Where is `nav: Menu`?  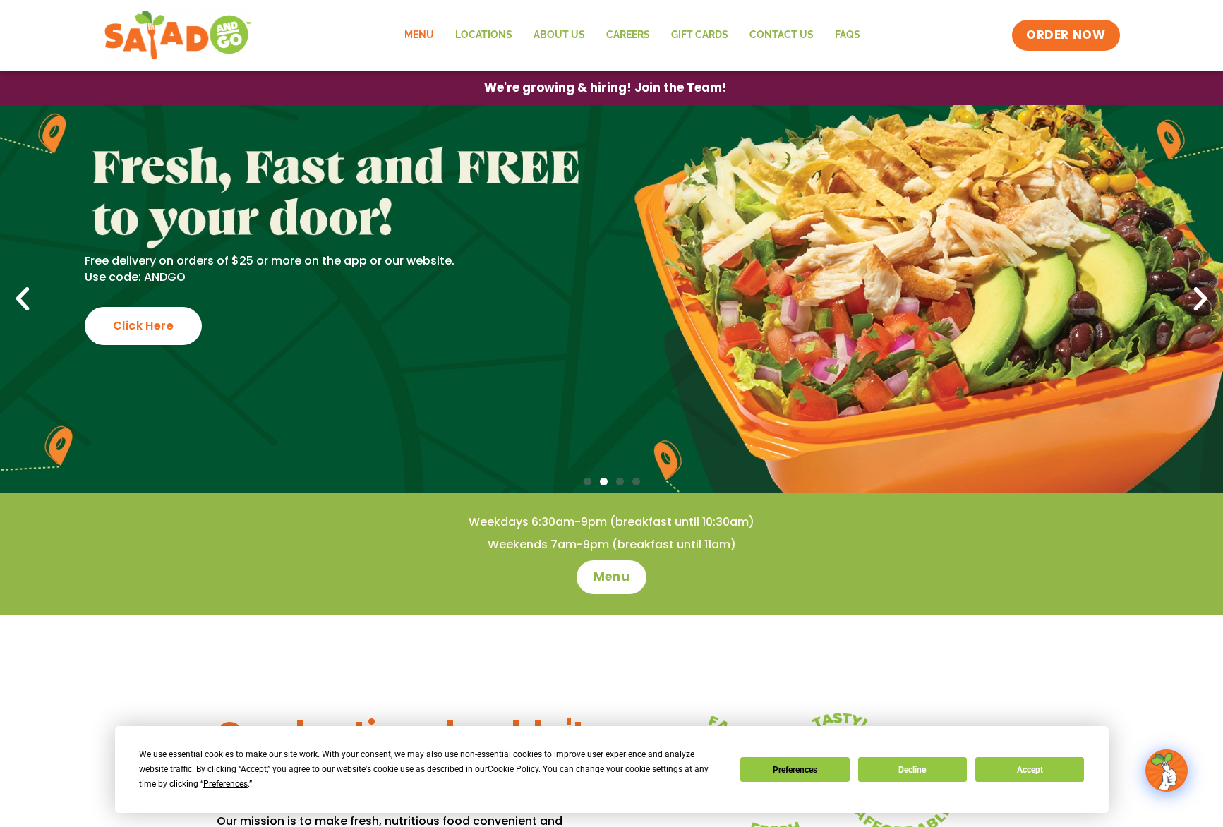 nav: Menu is located at coordinates (633, 35).